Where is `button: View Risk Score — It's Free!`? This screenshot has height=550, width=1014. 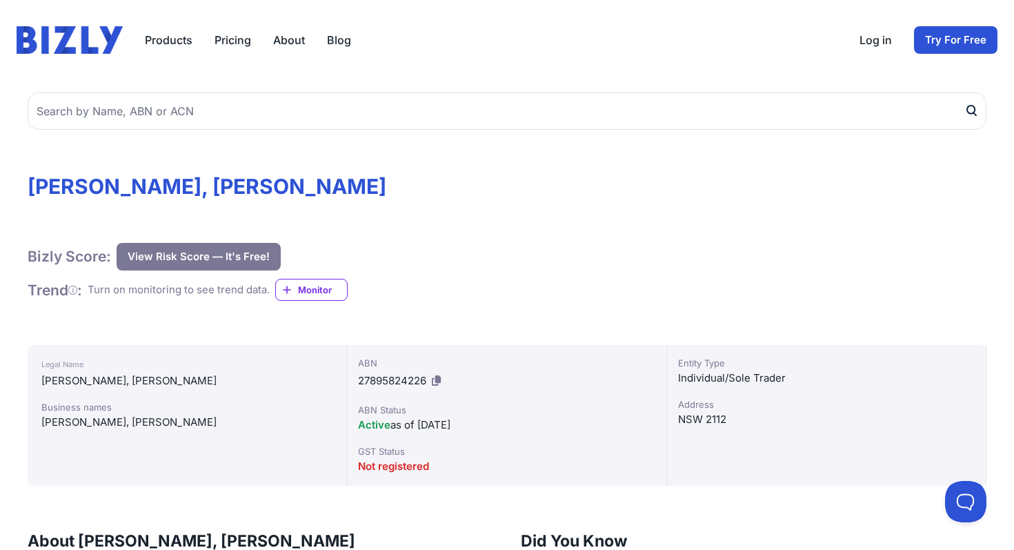
button: View Risk Score — It's Free! is located at coordinates (199, 257).